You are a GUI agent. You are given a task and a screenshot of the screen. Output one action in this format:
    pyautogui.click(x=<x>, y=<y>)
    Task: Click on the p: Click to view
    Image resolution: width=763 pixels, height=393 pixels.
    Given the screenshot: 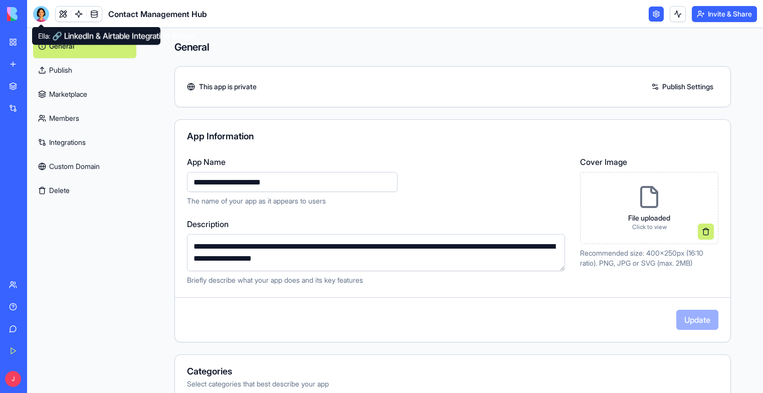 What is the action you would take?
    pyautogui.click(x=649, y=227)
    